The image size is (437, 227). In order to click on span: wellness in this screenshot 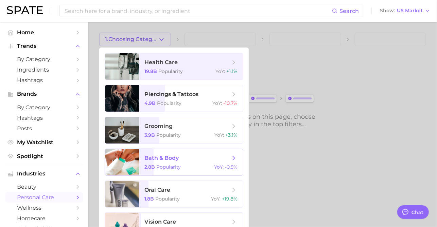, I will do `click(44, 208)`.